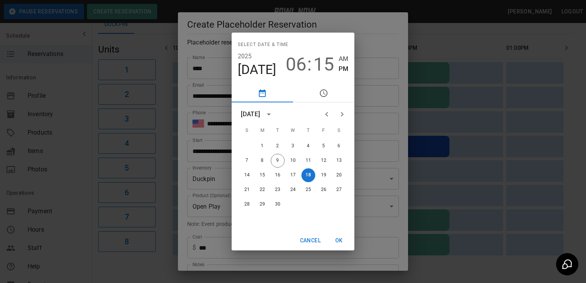 Image resolution: width=586 pixels, height=283 pixels. Describe the element at coordinates (293, 161) in the screenshot. I see `button: 10` at that location.